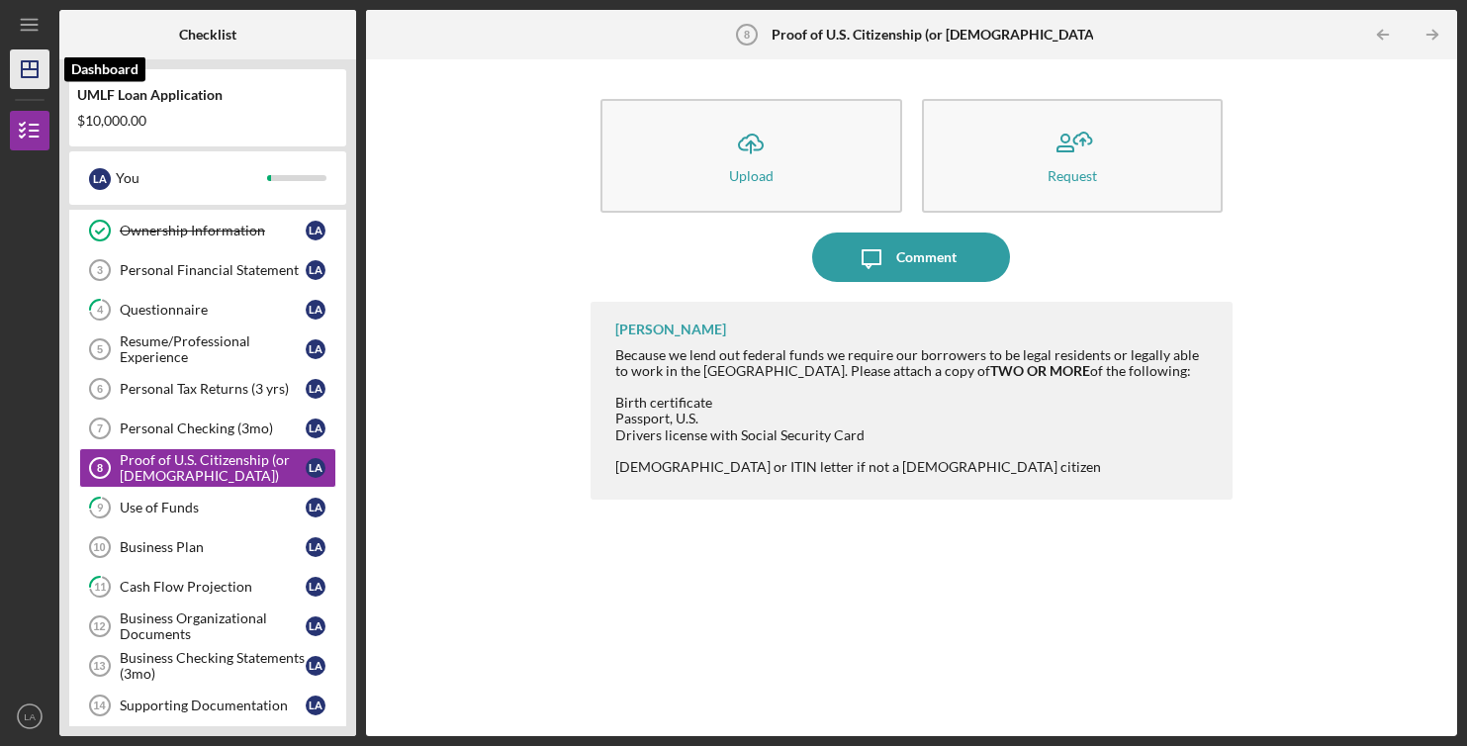 Image resolution: width=1467 pixels, height=746 pixels. I want to click on tspan: 3, so click(100, 270).